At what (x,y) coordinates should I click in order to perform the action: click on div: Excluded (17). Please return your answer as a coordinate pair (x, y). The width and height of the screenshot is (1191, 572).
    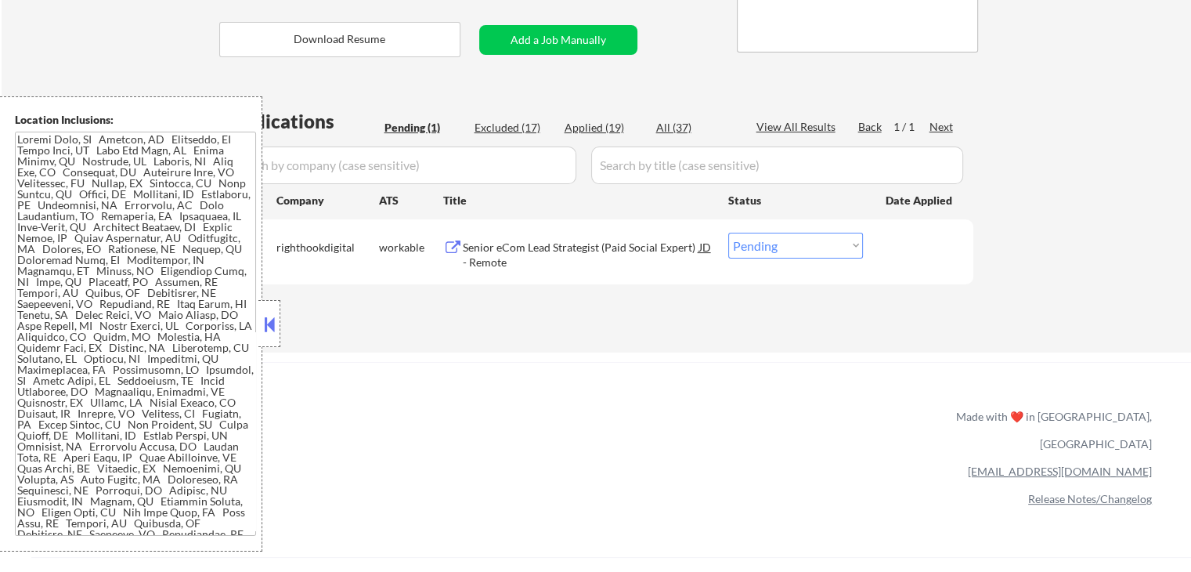
    Looking at the image, I should click on (514, 128).